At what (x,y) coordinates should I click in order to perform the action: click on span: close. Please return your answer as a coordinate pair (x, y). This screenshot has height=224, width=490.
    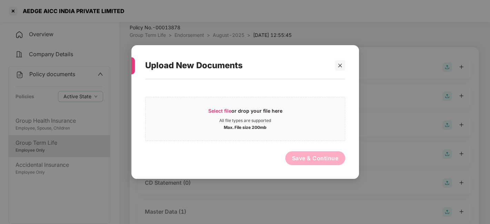
    Looking at the image, I should click on (340, 66).